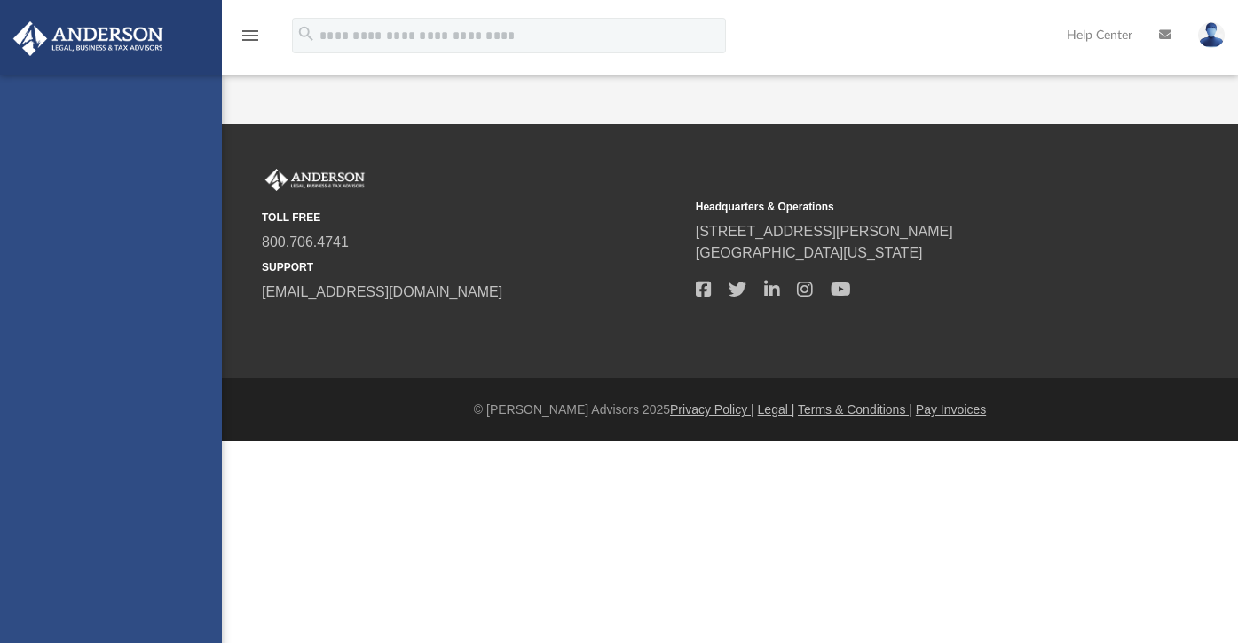  Describe the element at coordinates (472, 217) in the screenshot. I see `small: TOLL FREE` at that location.